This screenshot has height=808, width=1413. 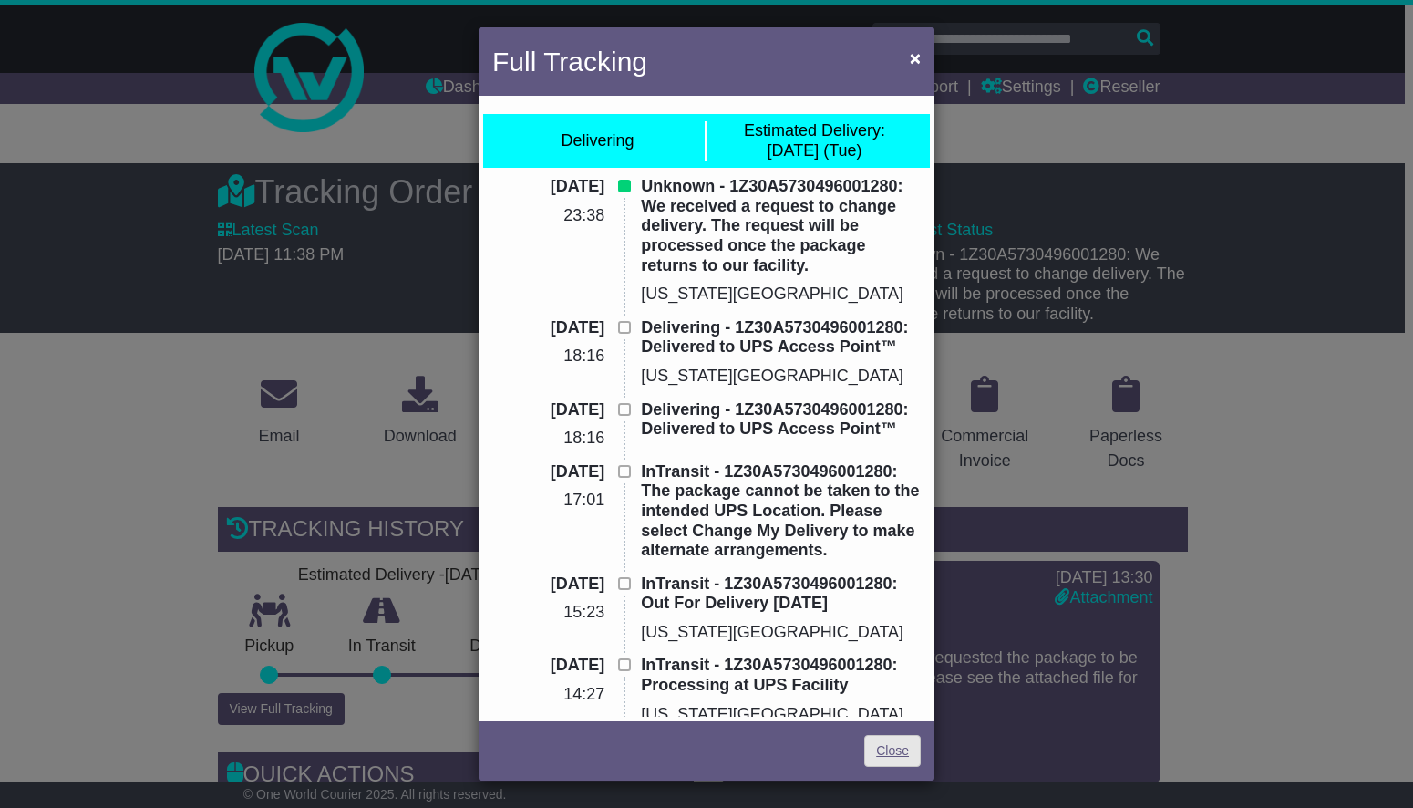 I want to click on p: InTransit - 1Z30A5730496001280: Processing at UPS Facility, so click(x=780, y=675).